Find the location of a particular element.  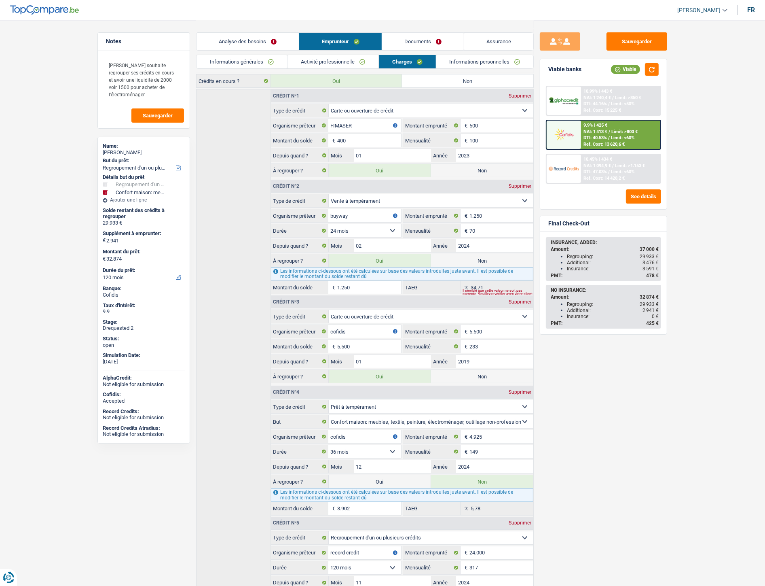

div: Ajouter une ligne is located at coordinates (144, 200).